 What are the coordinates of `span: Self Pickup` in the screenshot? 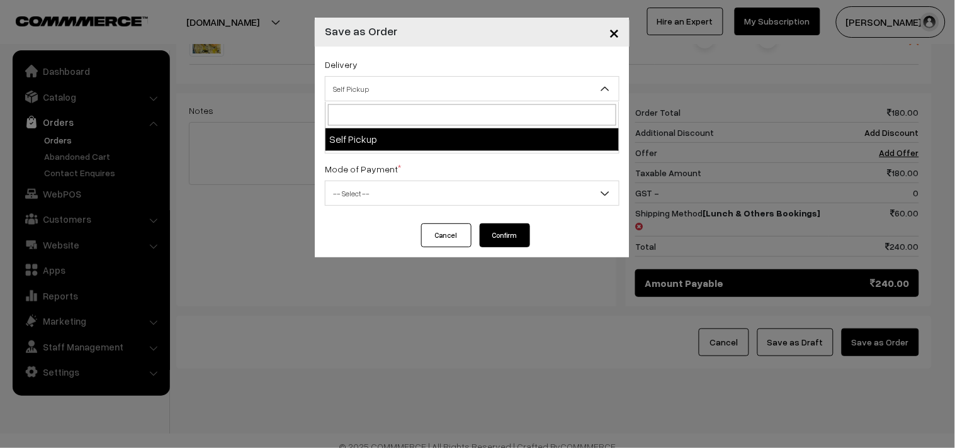 It's located at (472, 89).